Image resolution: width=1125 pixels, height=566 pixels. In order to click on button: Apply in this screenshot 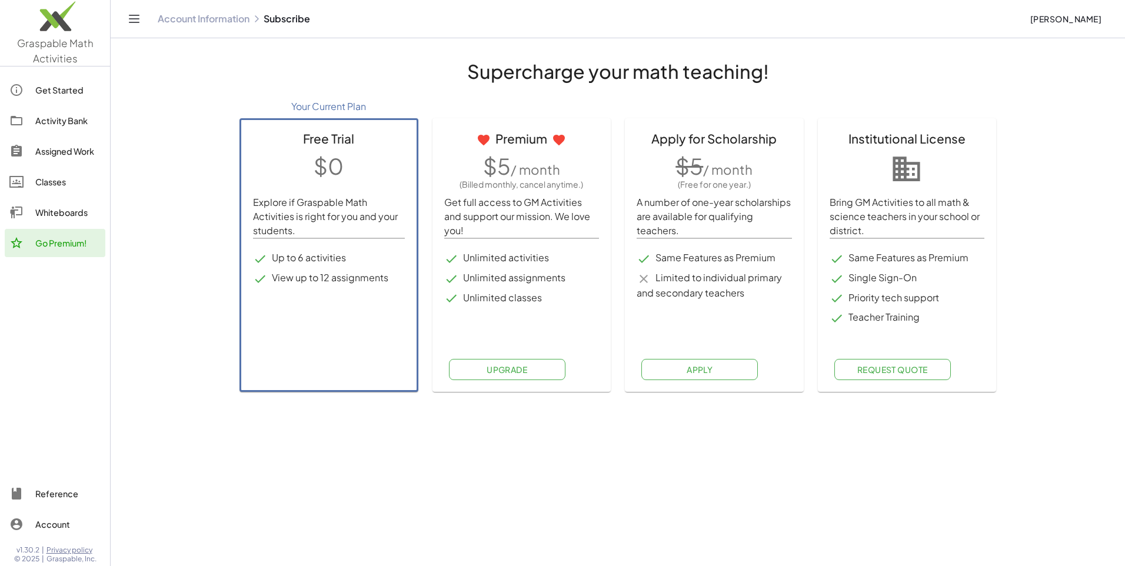, I will do `click(700, 370)`.